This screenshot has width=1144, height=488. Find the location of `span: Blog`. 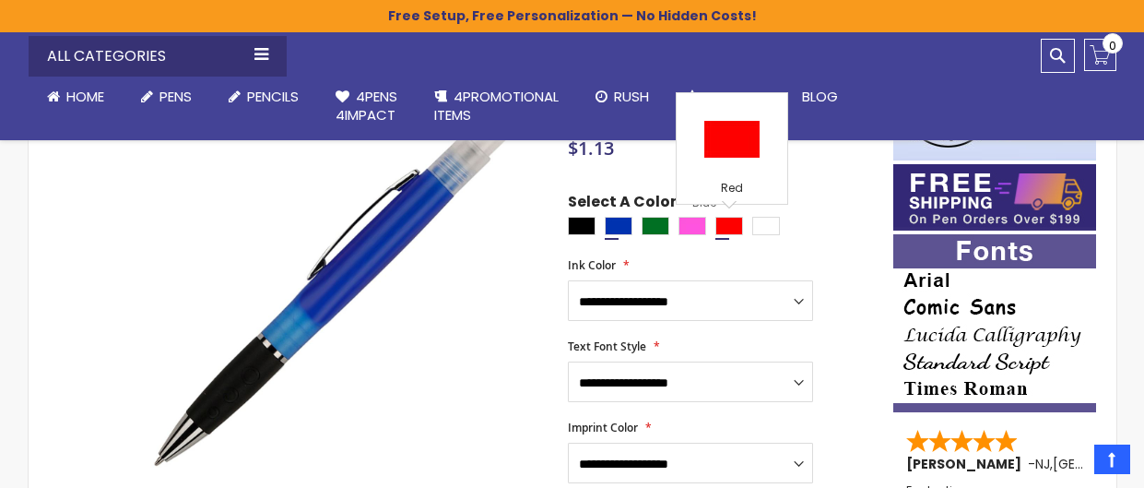

span: Blog is located at coordinates (820, 96).